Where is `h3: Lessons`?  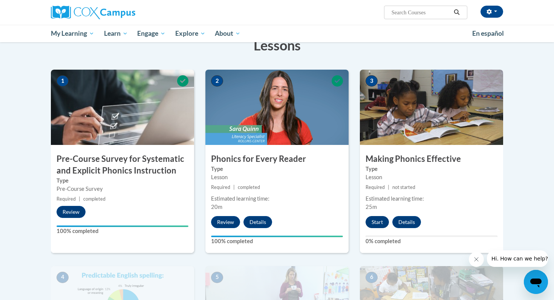
h3: Lessons is located at coordinates (277, 45).